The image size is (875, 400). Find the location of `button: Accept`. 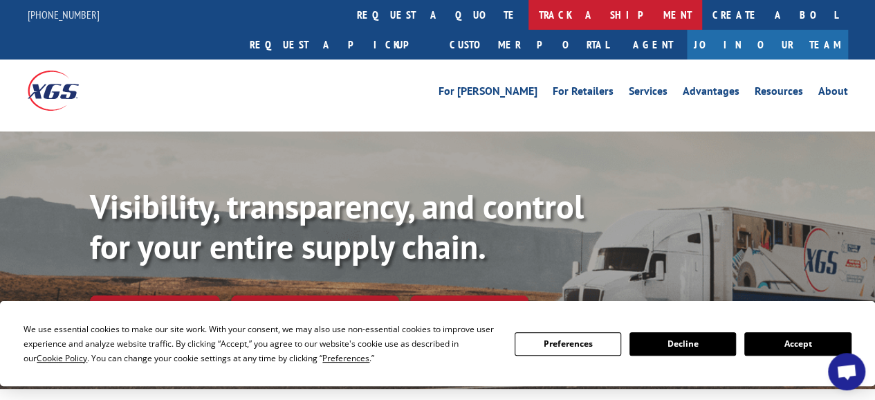

button: Accept is located at coordinates (797, 344).